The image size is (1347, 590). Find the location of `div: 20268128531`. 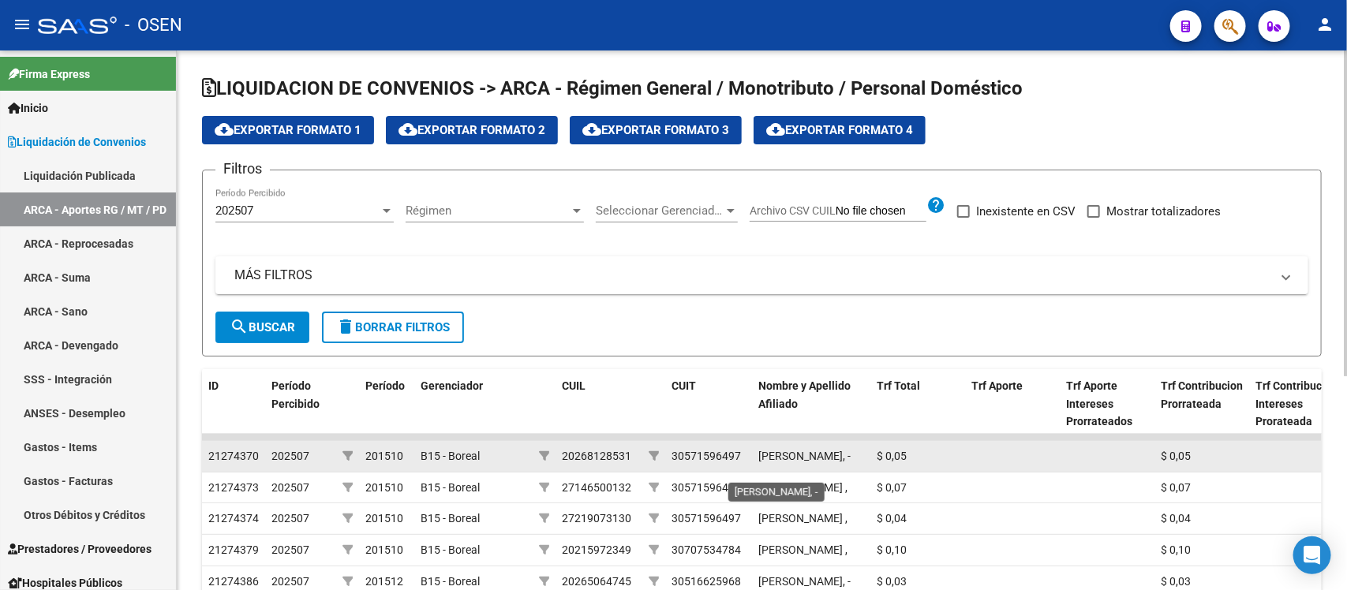

div: 20268128531 is located at coordinates (596, 456).